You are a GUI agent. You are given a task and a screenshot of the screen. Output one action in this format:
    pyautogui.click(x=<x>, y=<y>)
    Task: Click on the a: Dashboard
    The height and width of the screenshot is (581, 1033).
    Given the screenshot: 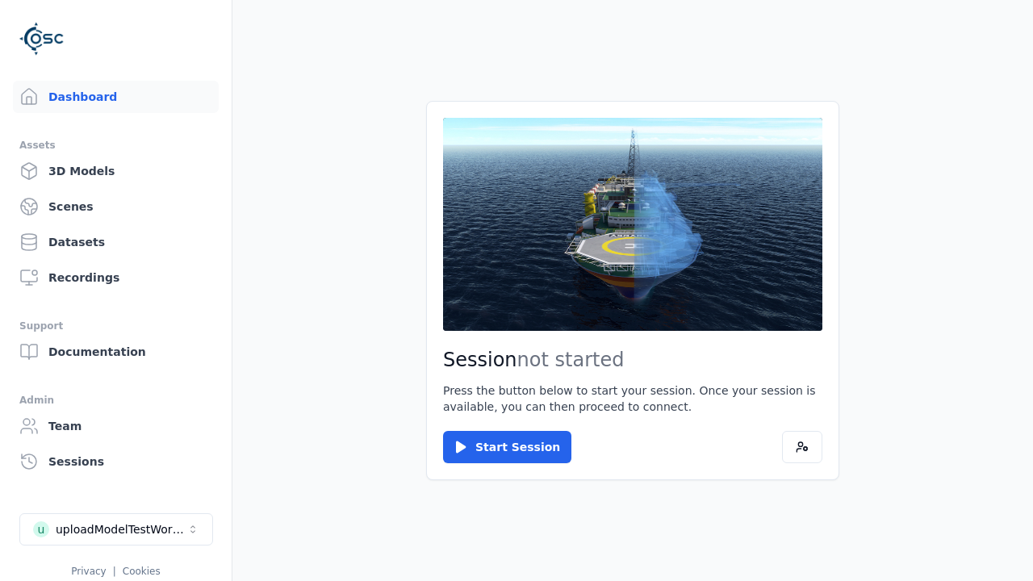 What is the action you would take?
    pyautogui.click(x=115, y=97)
    